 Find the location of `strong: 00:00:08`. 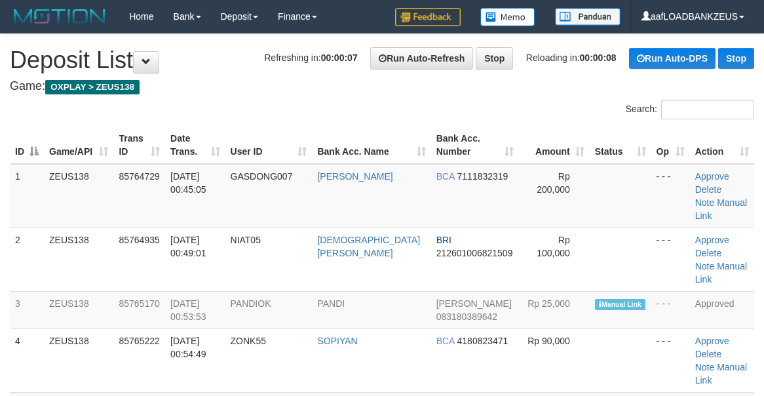

strong: 00:00:08 is located at coordinates (599, 58).